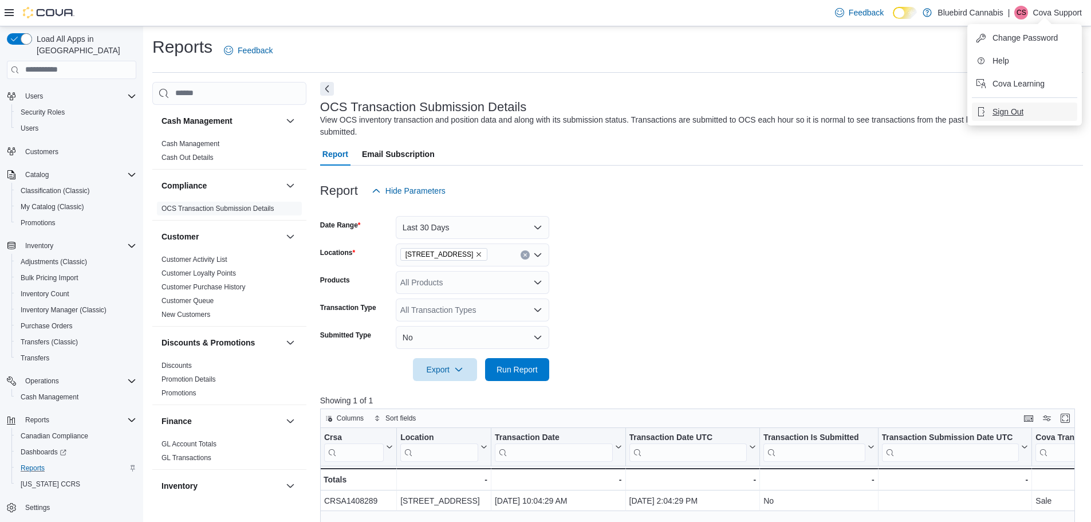  Describe the element at coordinates (394, 418) in the screenshot. I see `button: Sort fields` at that location.